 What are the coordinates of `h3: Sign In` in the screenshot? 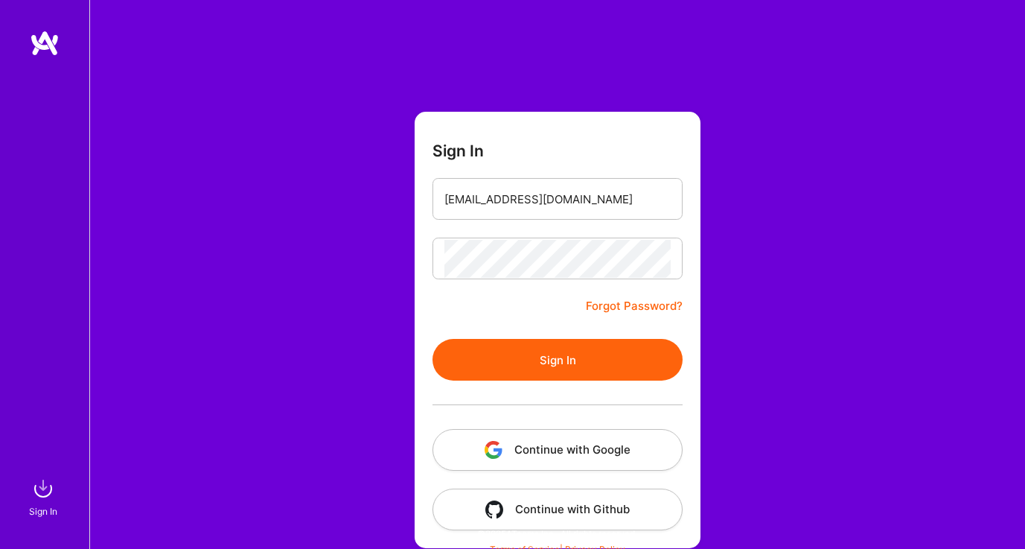 It's located at (458, 150).